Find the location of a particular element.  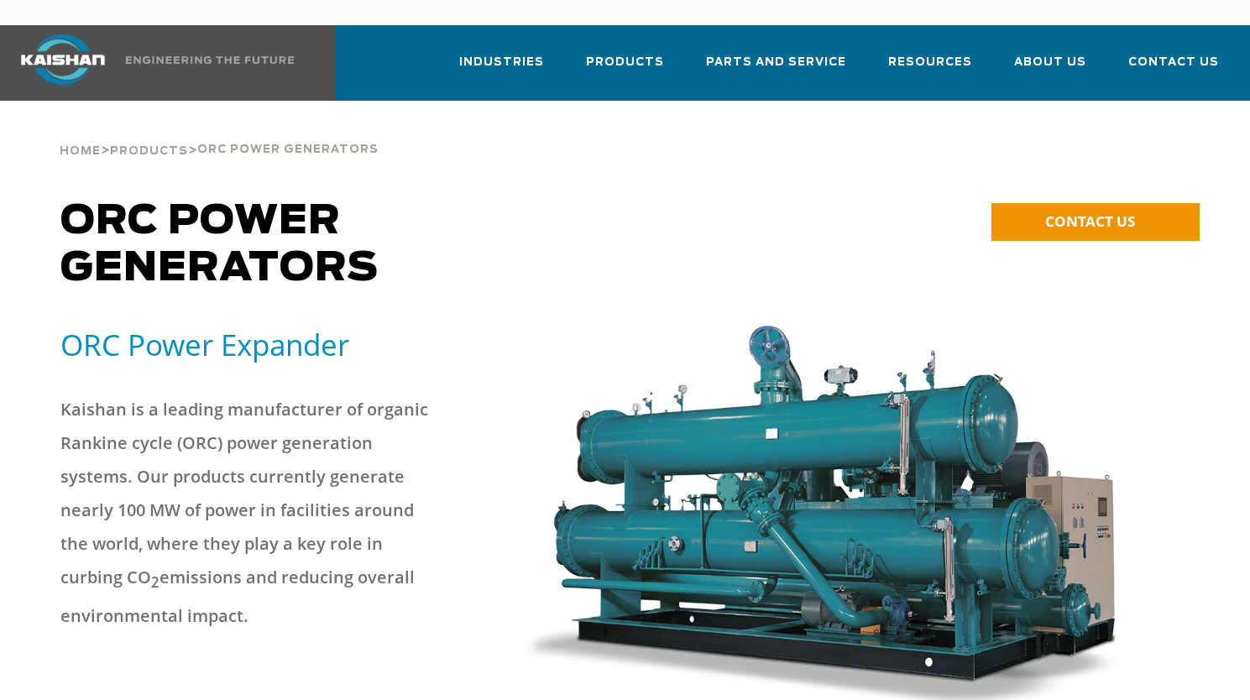

a: Parts and Service is located at coordinates (776, 69).